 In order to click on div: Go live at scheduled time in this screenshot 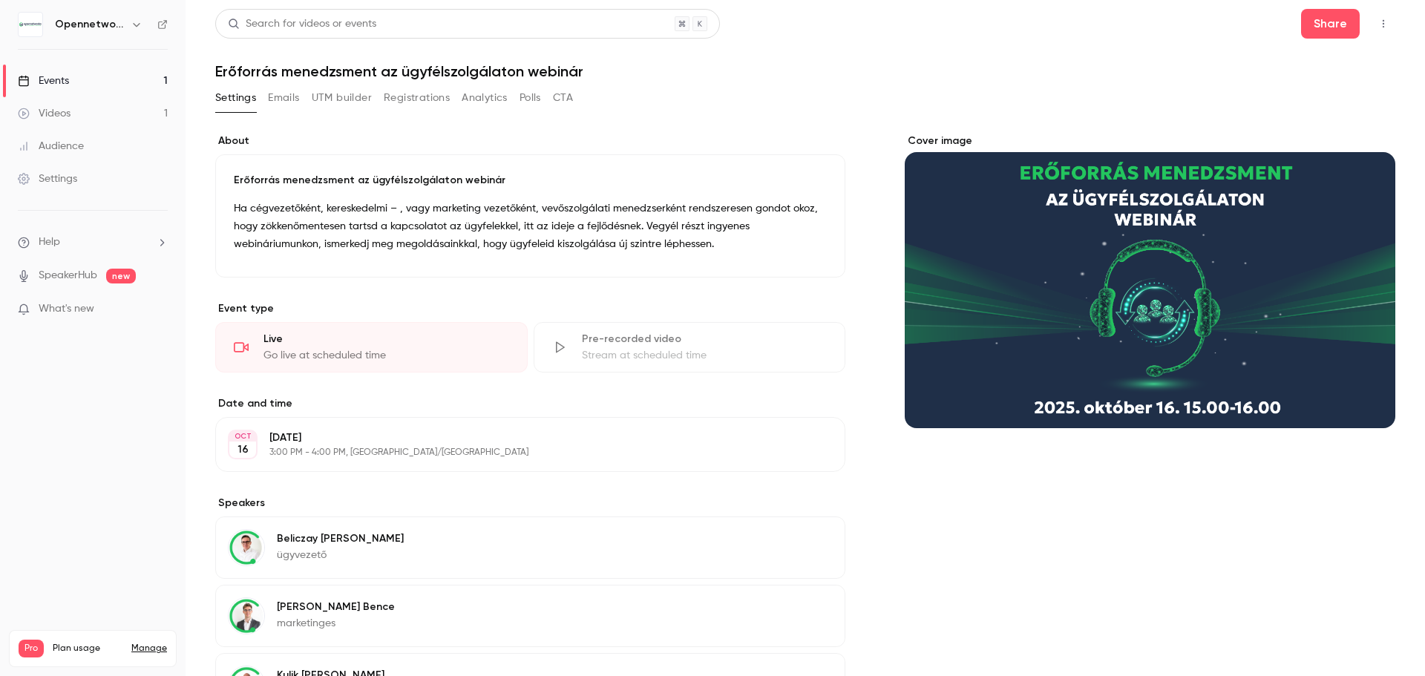, I will do `click(386, 355)`.